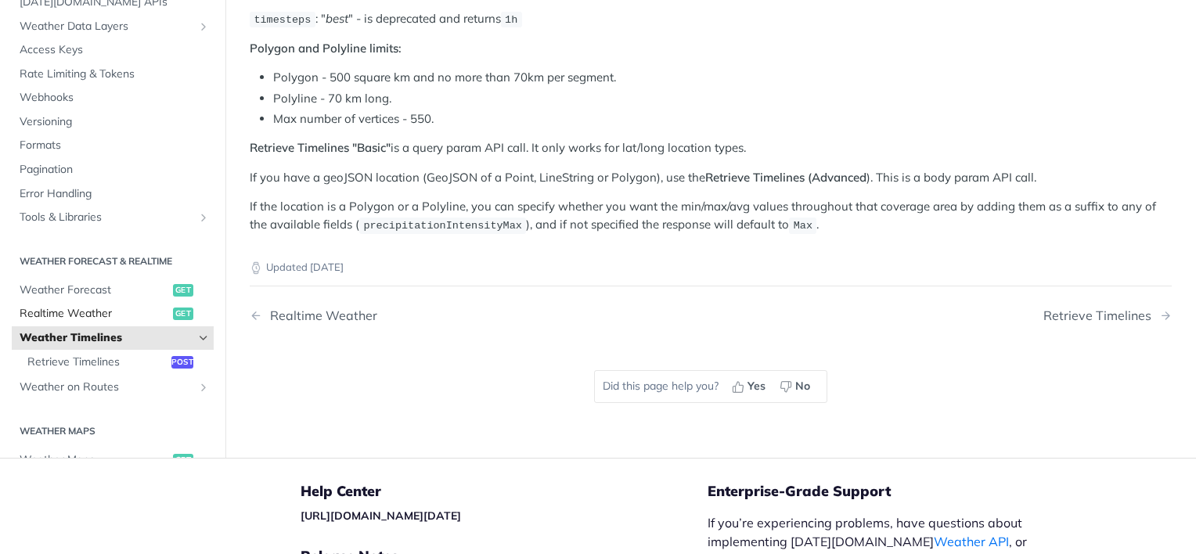 This screenshot has height=554, width=1196. I want to click on a: Realtime Weatherget, so click(113, 314).